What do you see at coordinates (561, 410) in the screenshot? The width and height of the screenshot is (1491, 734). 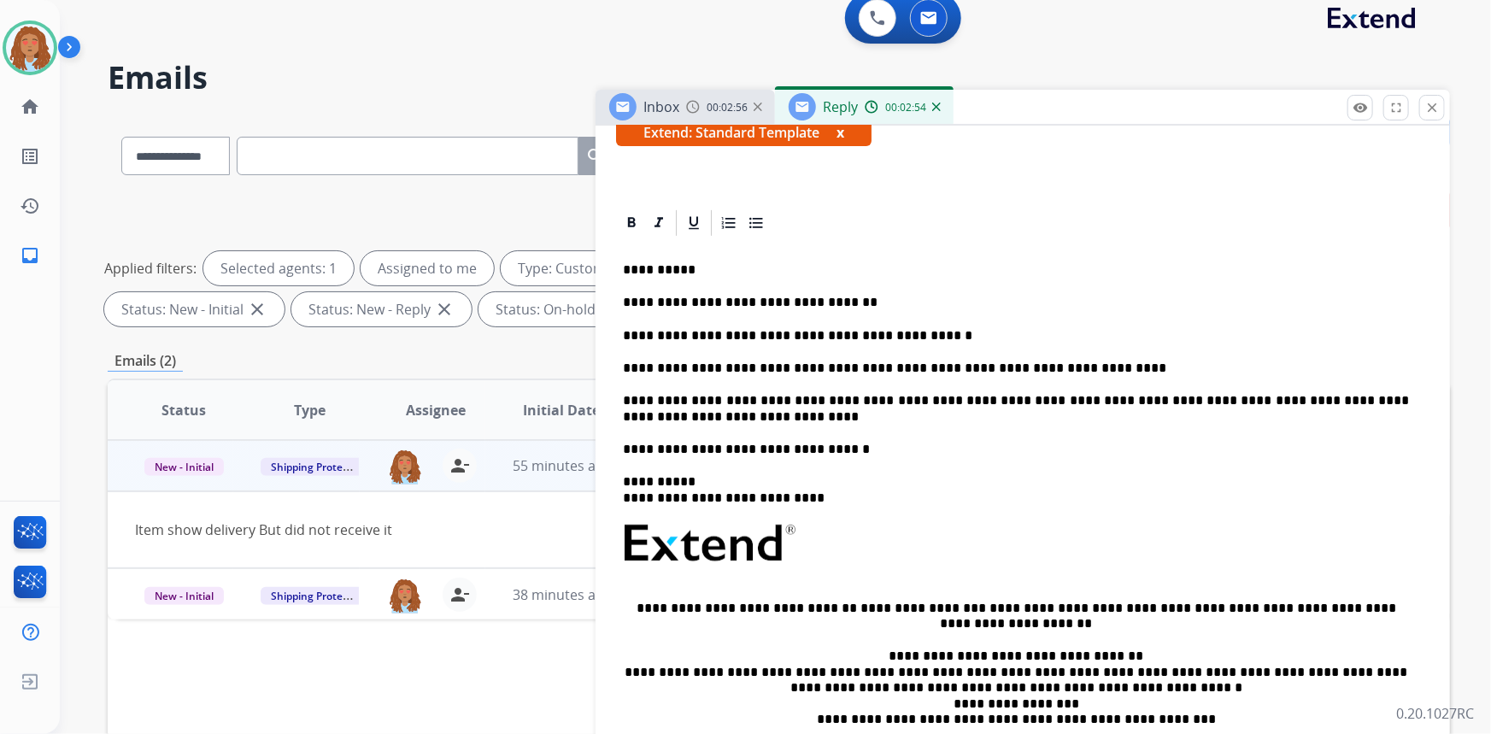 I see `span: Initial Date` at bounding box center [561, 410].